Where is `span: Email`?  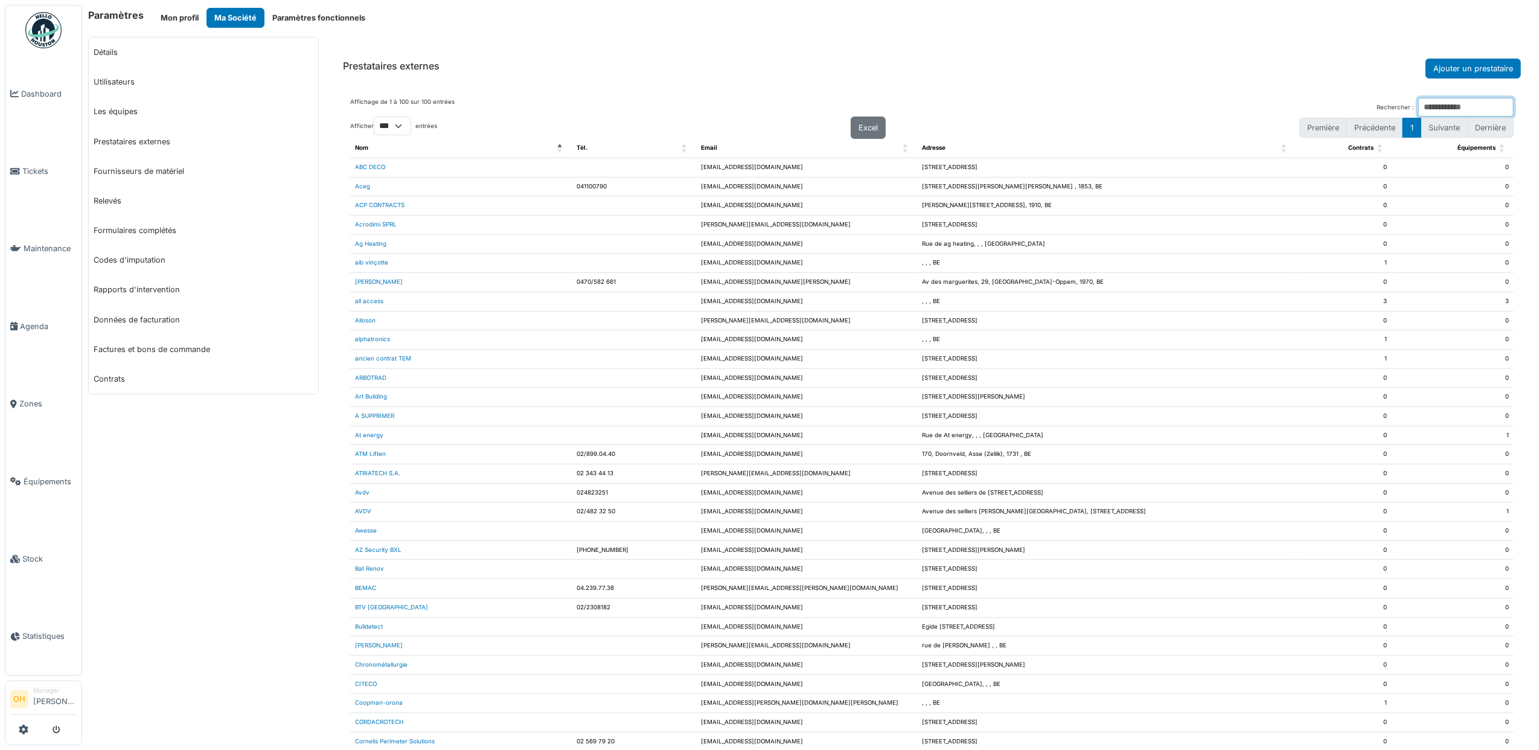
span: Email is located at coordinates (709, 147).